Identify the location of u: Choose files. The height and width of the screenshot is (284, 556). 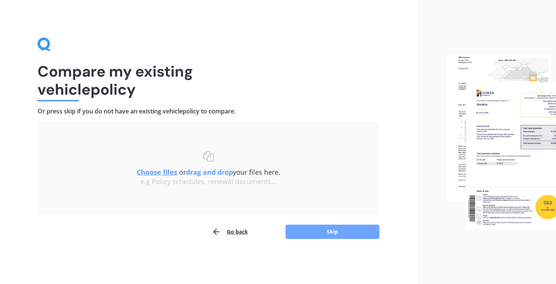
(157, 172).